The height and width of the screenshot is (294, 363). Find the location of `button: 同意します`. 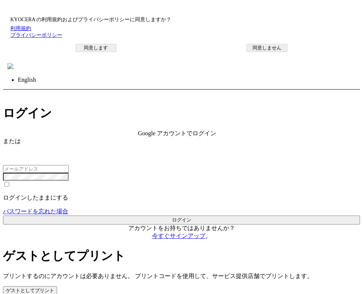

button: 同意します is located at coordinates (96, 48).